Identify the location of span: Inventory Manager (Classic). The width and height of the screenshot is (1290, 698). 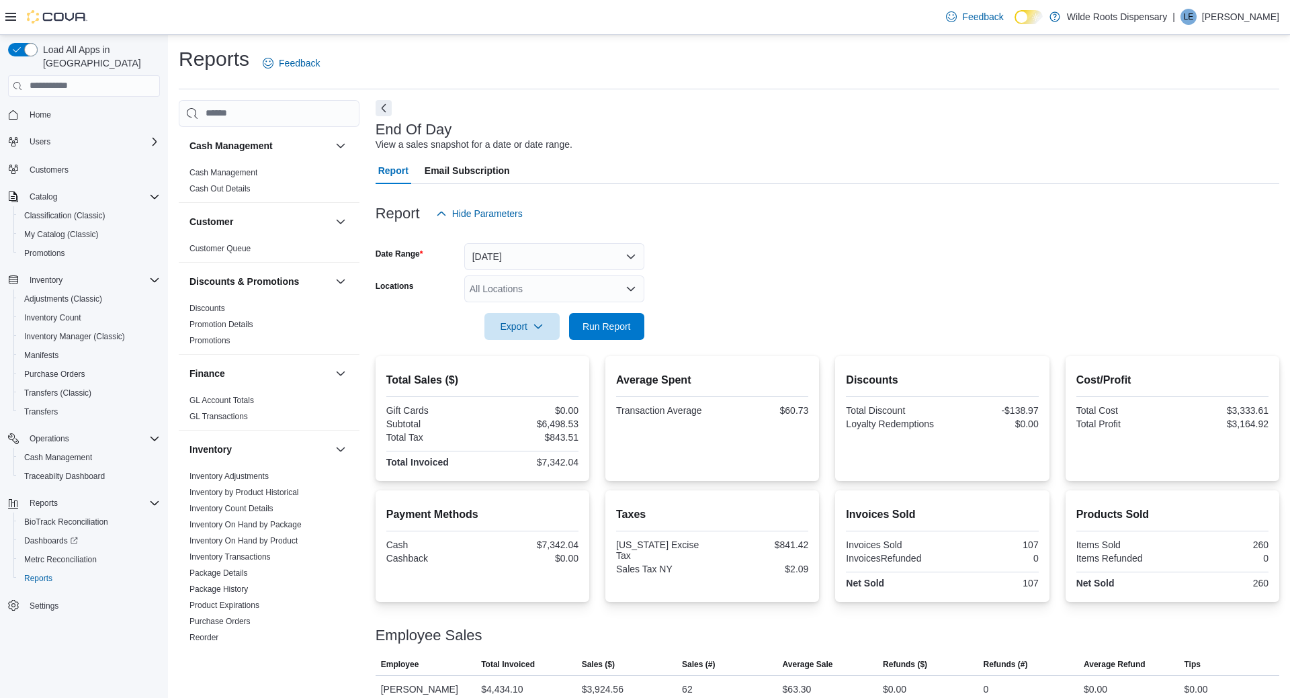
(89, 337).